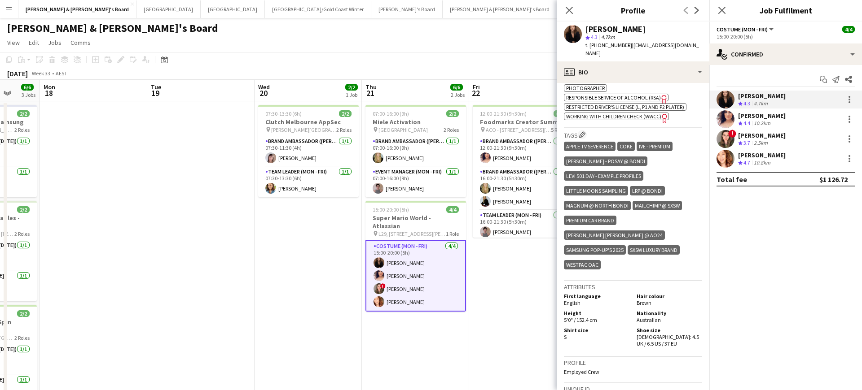 This screenshot has height=390, width=862. What do you see at coordinates (833, 180) in the screenshot?
I see `div: $1 126.72` at bounding box center [833, 180].